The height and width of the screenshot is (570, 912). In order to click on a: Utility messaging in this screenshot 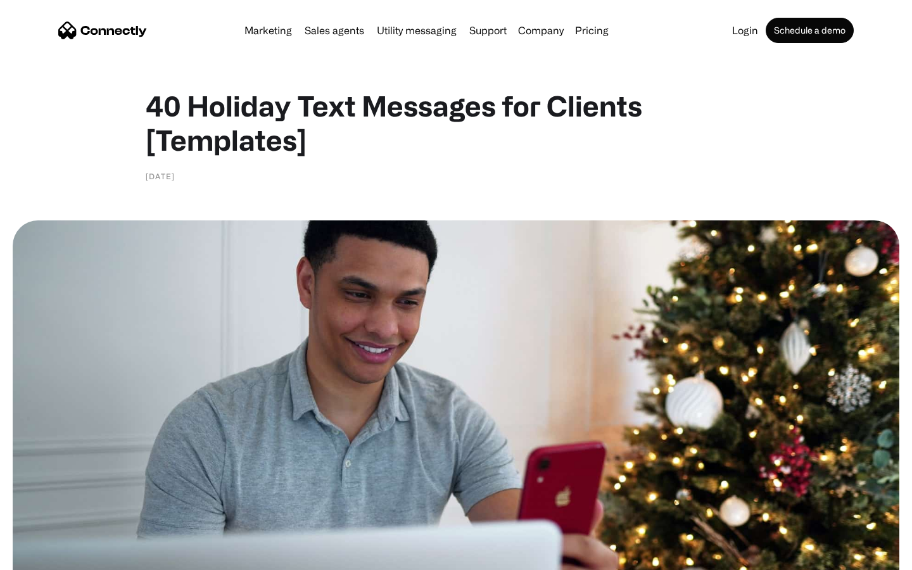, I will do `click(417, 30)`.